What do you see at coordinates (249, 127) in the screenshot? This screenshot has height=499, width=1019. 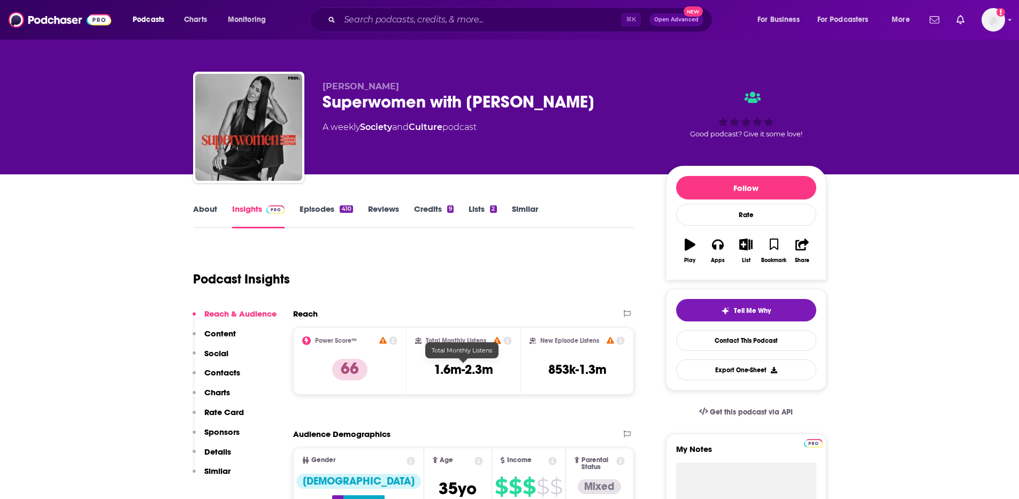 I see `a: Superwomen with Rebecca Minkoff` at bounding box center [249, 127].